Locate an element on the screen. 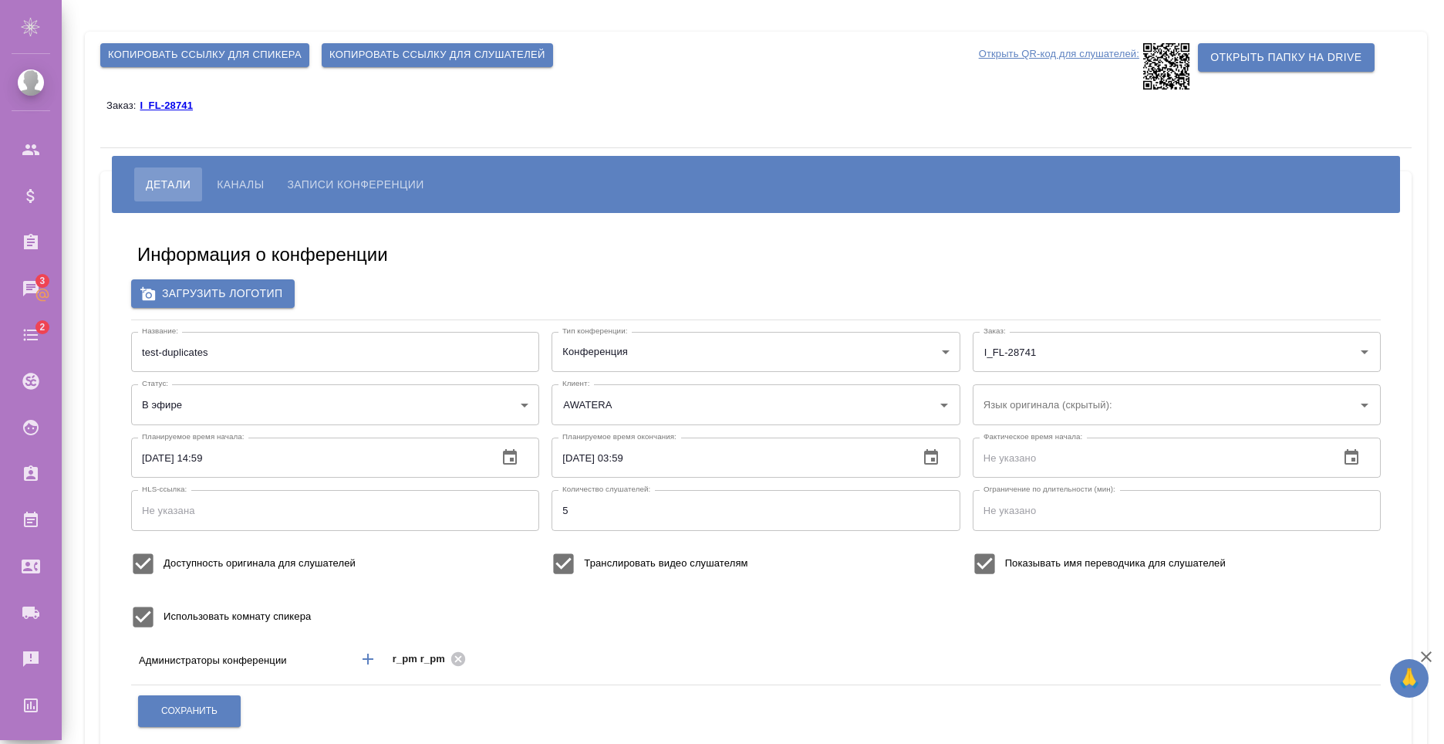 This screenshot has width=1444, height=744. span: r_pm r_pm is located at coordinates (424, 659).